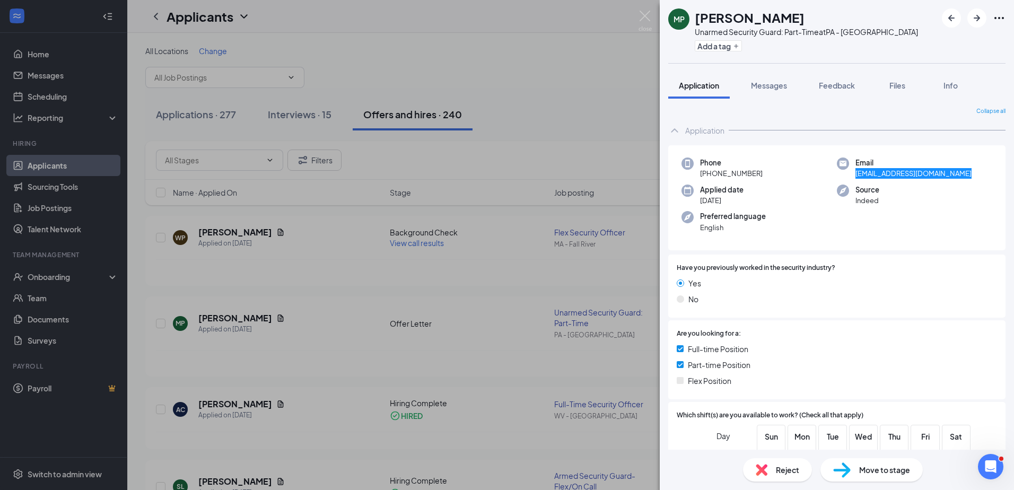 This screenshot has height=490, width=1014. I want to click on span: English, so click(733, 227).